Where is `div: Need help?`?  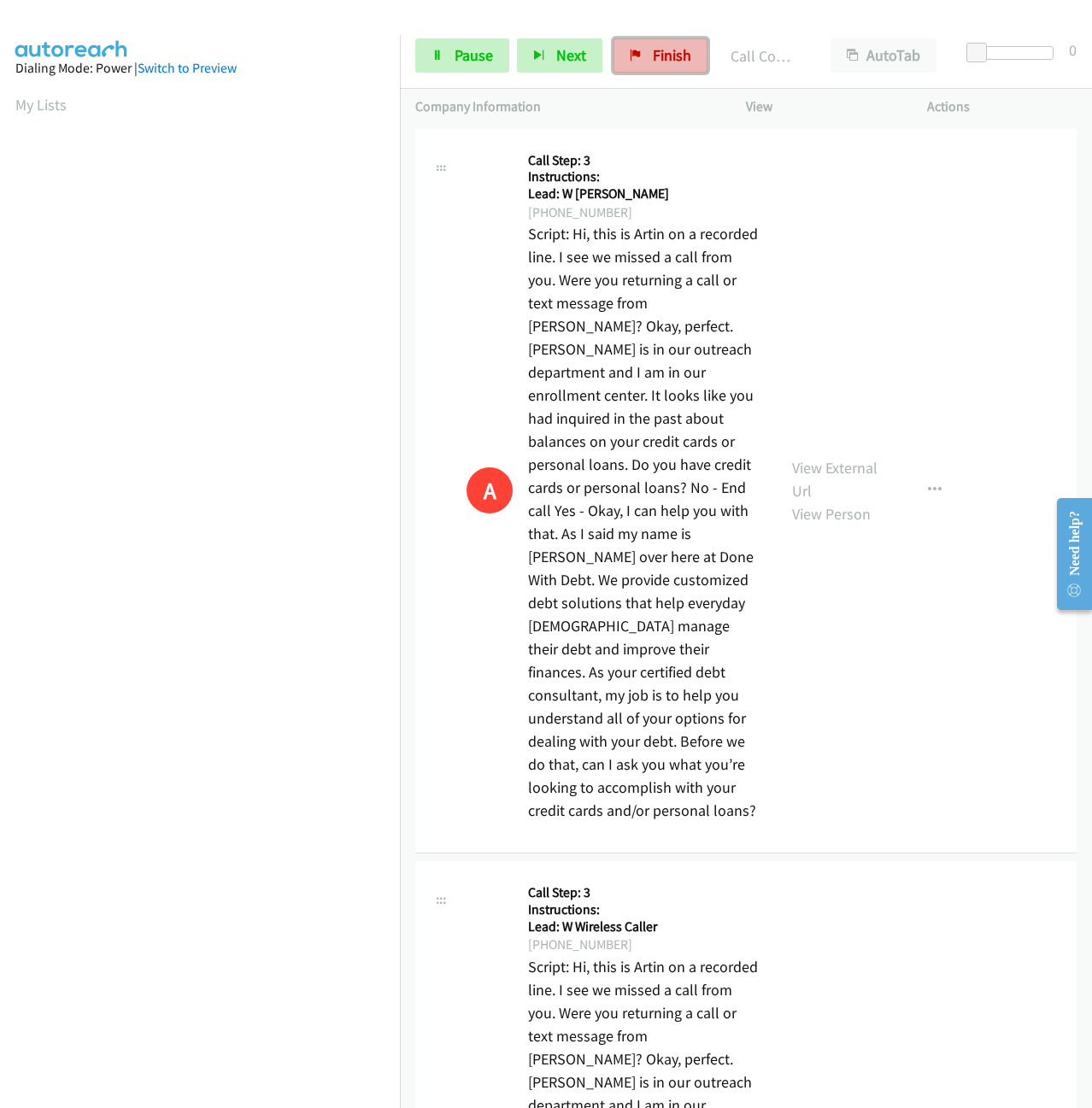
div: Need help? is located at coordinates (32, 58).